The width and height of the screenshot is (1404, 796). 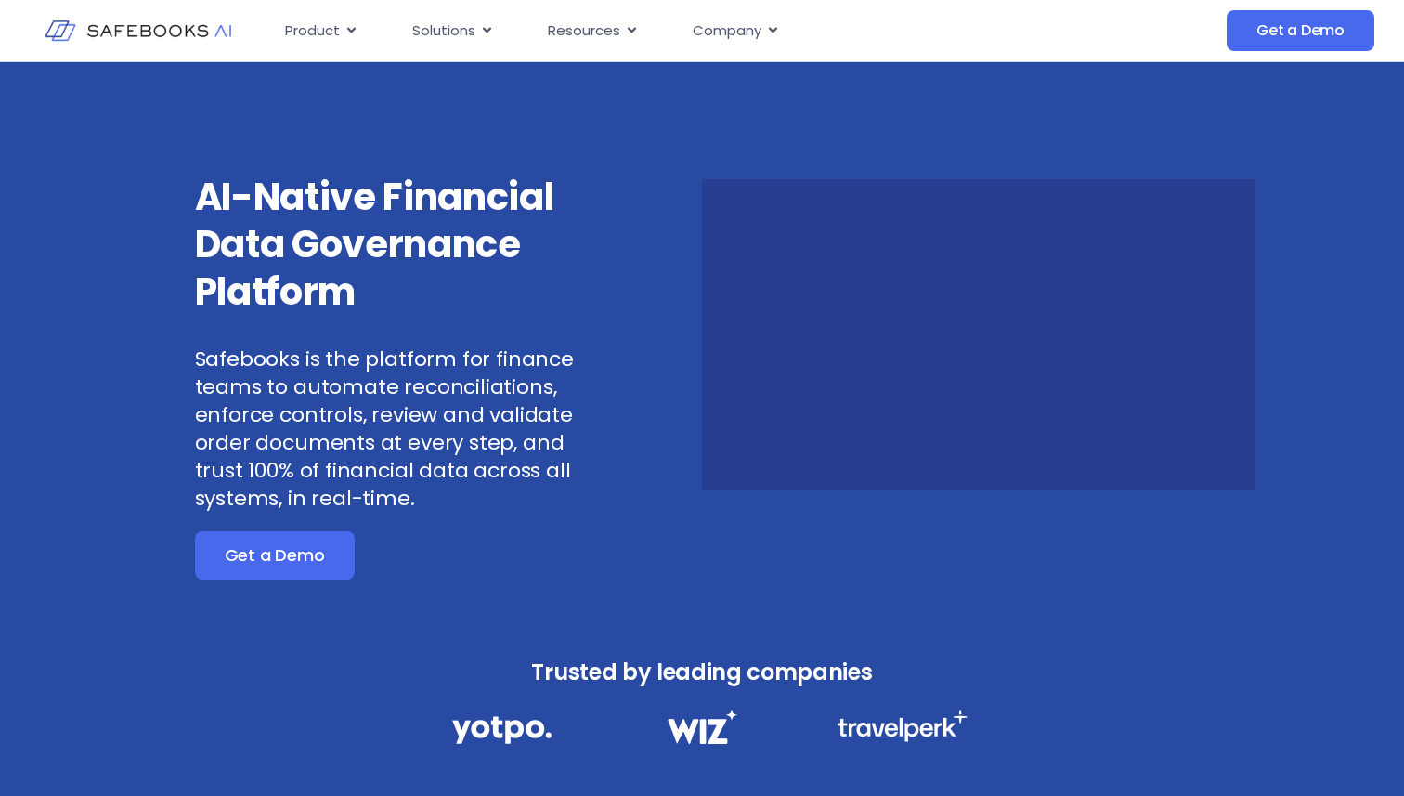 What do you see at coordinates (727, 31) in the screenshot?
I see `span: Company` at bounding box center [727, 31].